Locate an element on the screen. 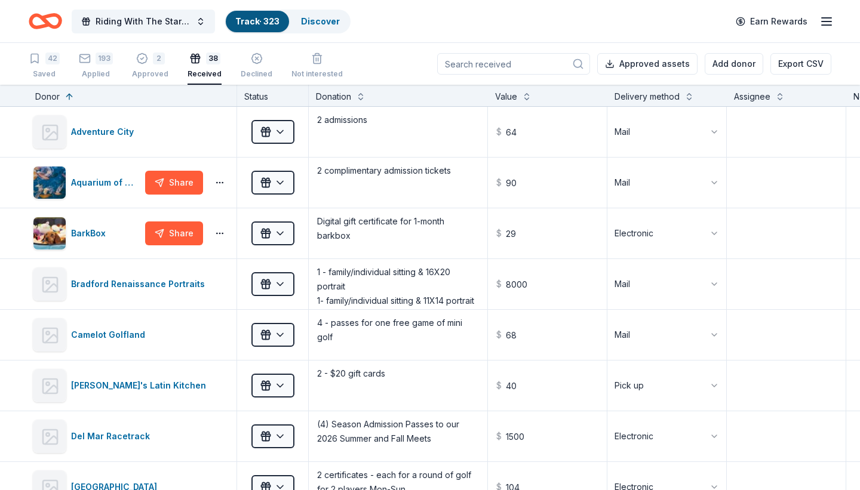 Image resolution: width=860 pixels, height=490 pixels. a: Earn Rewards is located at coordinates (771, 21).